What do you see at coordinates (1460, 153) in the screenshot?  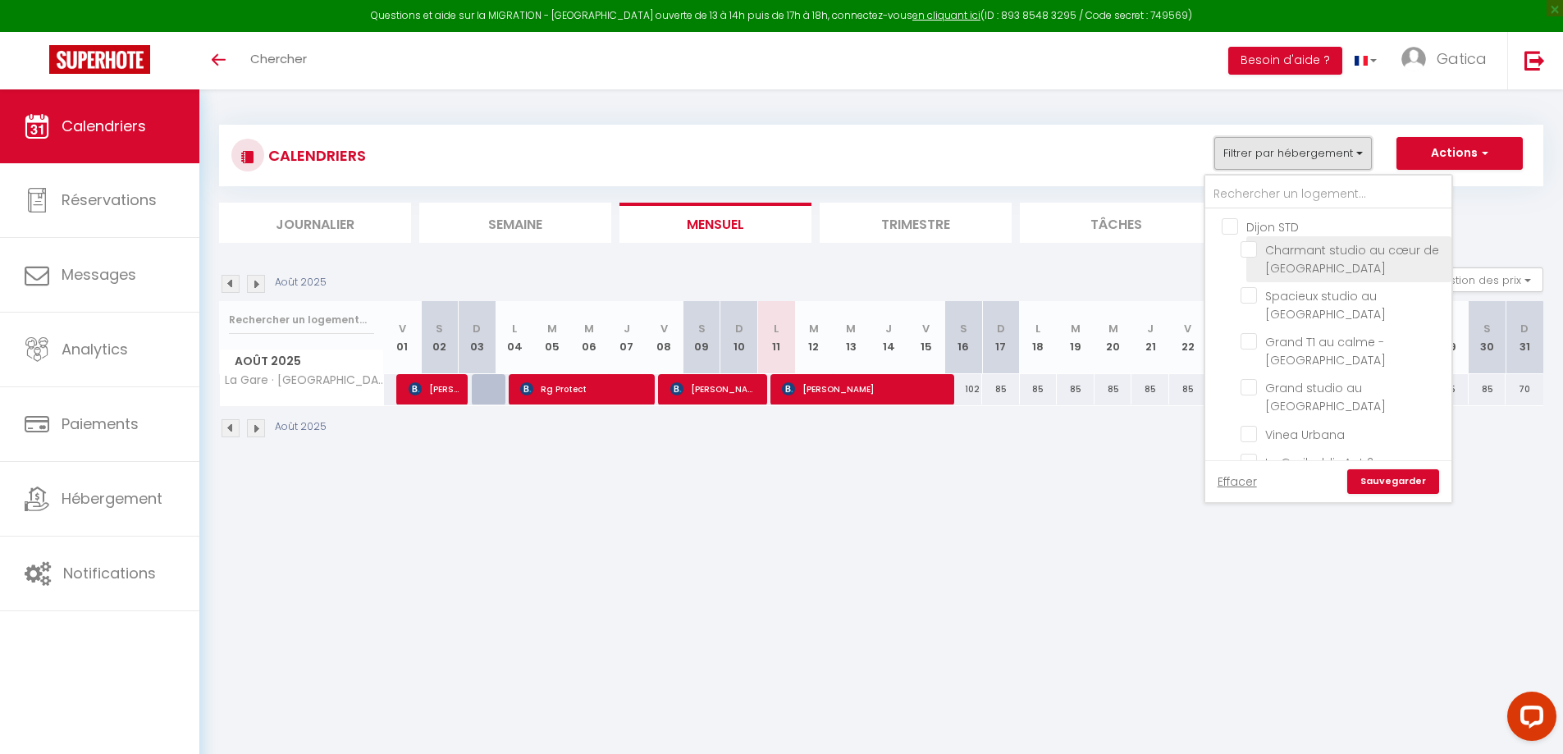 I see `button: Actions` at bounding box center [1460, 153].